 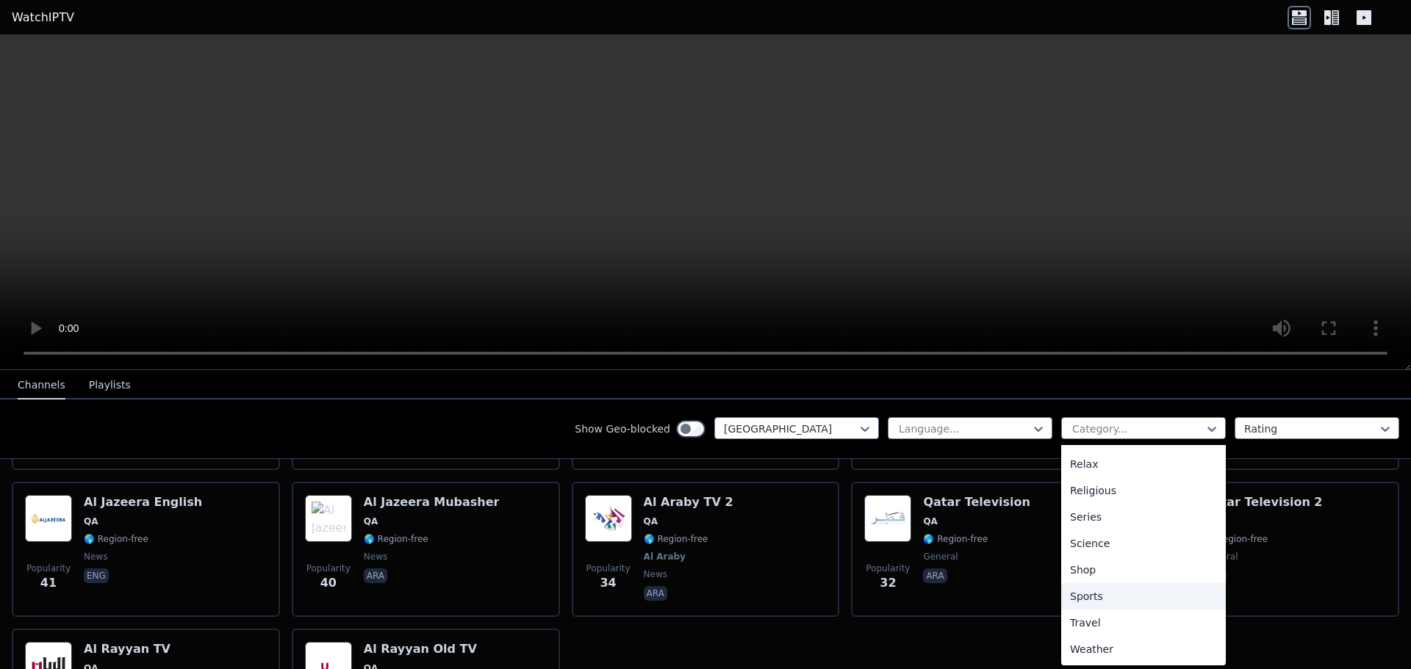 What do you see at coordinates (1143, 623) in the screenshot?
I see `div: Travel` at bounding box center [1143, 623].